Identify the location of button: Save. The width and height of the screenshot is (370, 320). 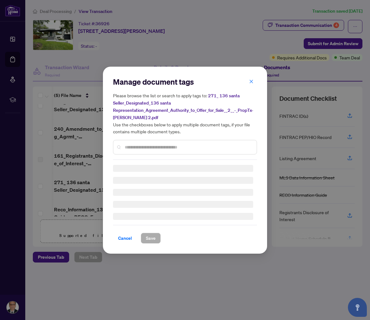
(151, 238).